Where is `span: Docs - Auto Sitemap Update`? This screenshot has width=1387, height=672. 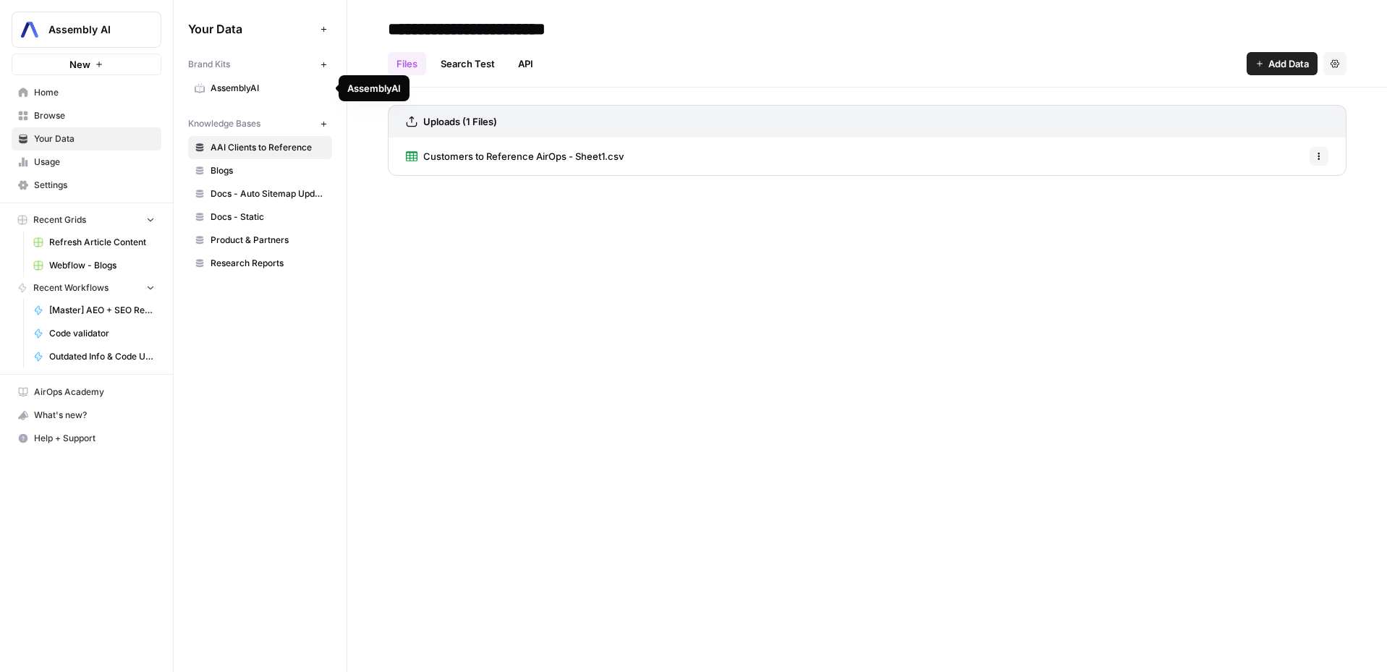 span: Docs - Auto Sitemap Update is located at coordinates (268, 194).